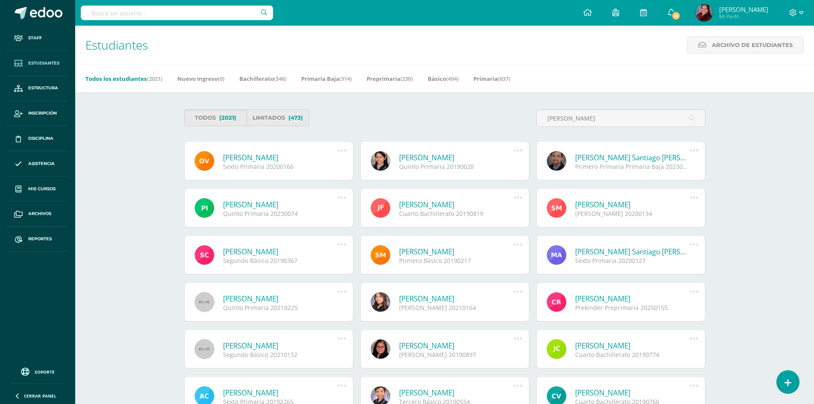 The width and height of the screenshot is (814, 404). Describe the element at coordinates (42, 189) in the screenshot. I see `span: Mis cursos` at that location.